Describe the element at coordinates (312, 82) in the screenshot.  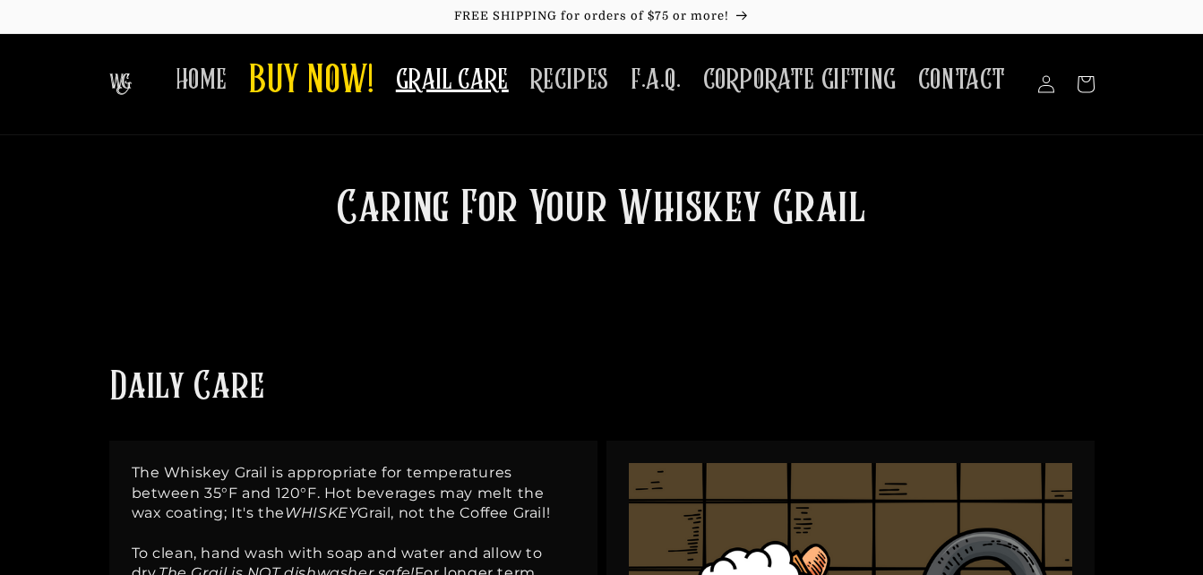
I see `a: BUY NOW!` at that location.